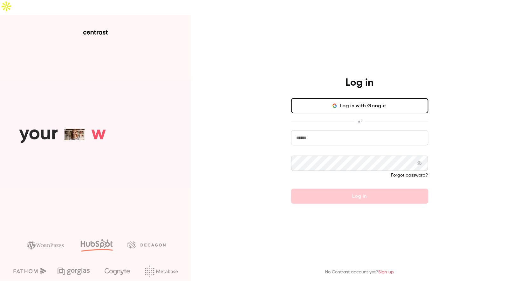  What do you see at coordinates (360, 272) in the screenshot?
I see `p: No Contrast account yet?` at bounding box center [360, 272].